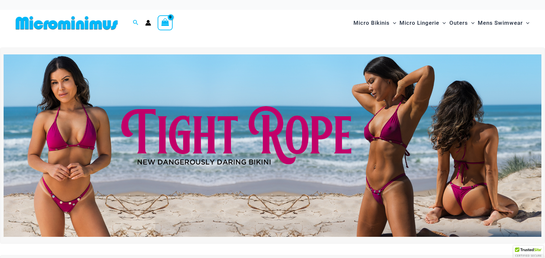 The width and height of the screenshot is (545, 258). Describe the element at coordinates (374, 23) in the screenshot. I see `a: Micro BikinisMenu ToggleMenu Toggle` at that location.